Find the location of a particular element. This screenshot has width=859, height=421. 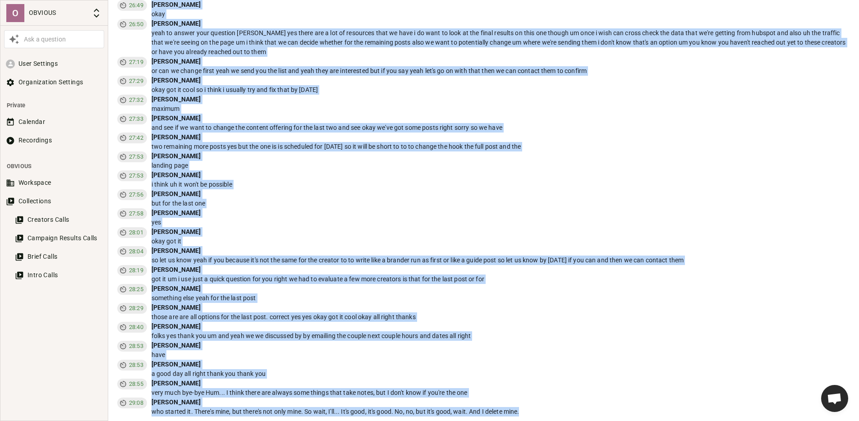

a: Collections is located at coordinates (54, 201).